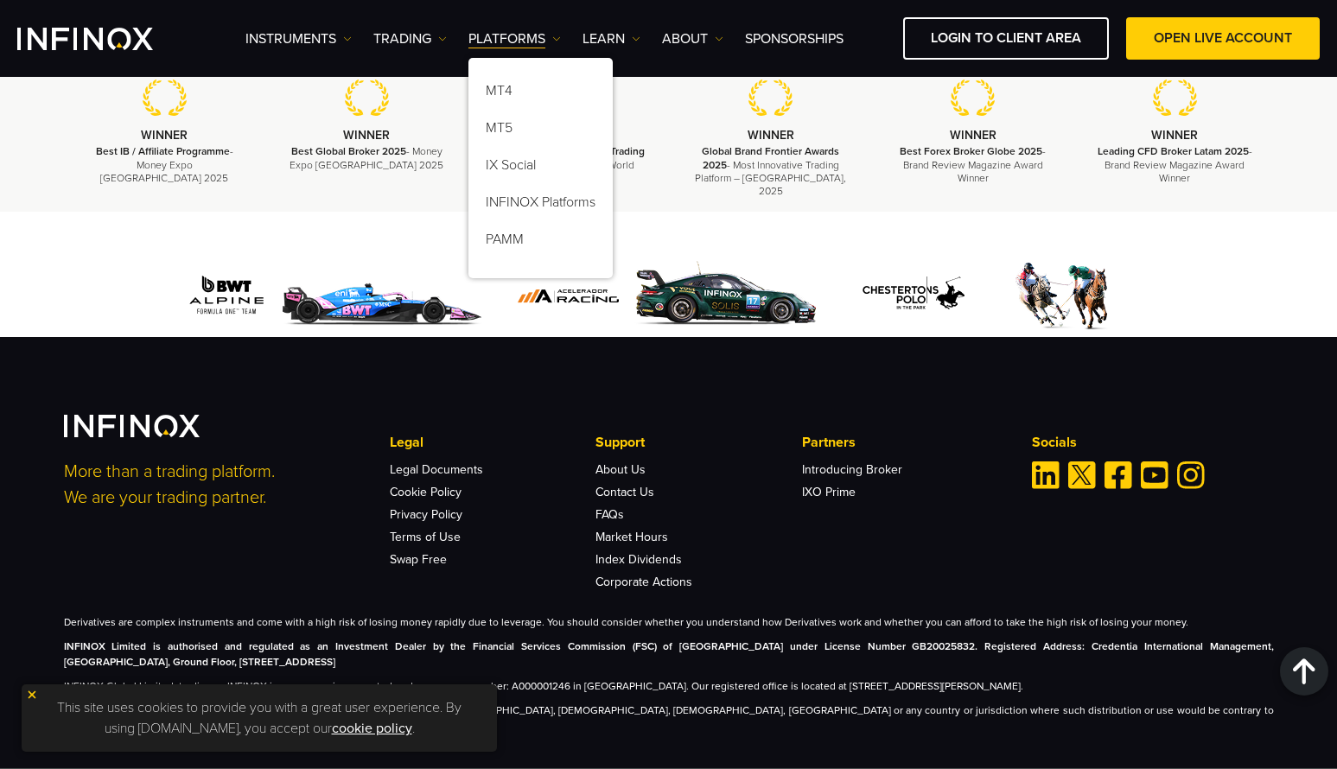 This screenshot has height=769, width=1337. I want to click on a: FAQs, so click(609, 514).